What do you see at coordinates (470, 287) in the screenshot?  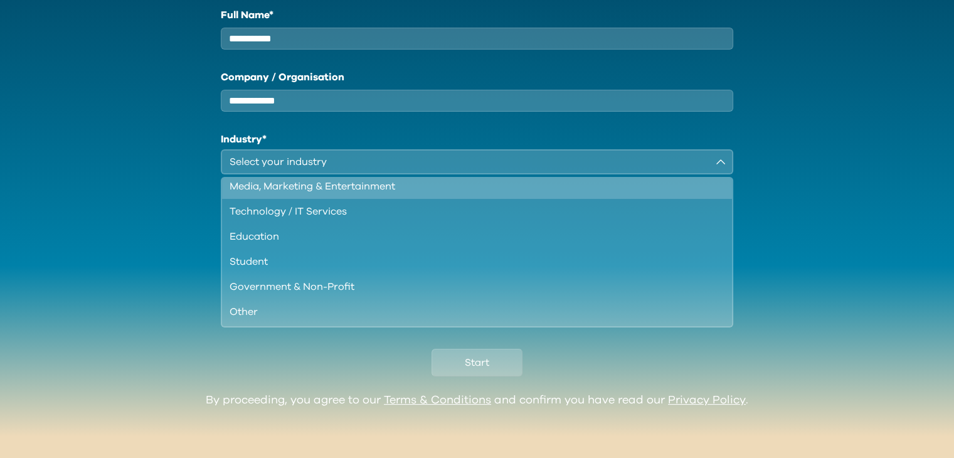 I see `div: Government & Non-Profit` at bounding box center [470, 287].